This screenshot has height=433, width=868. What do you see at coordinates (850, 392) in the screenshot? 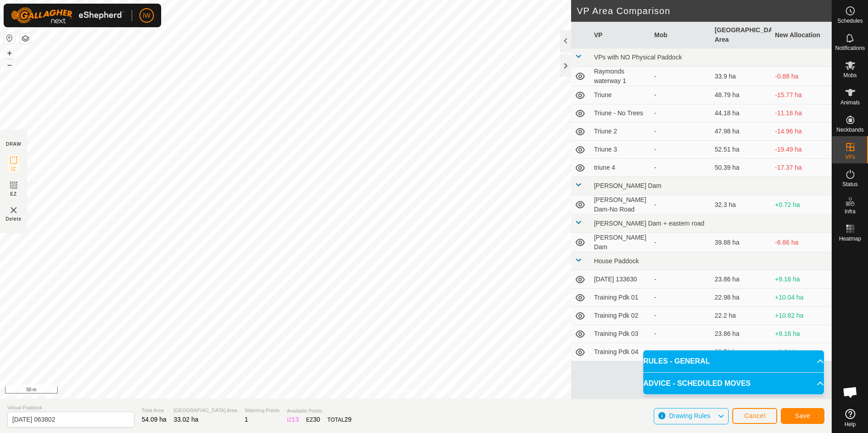
I see `a: Open chat` at bounding box center [850, 392].